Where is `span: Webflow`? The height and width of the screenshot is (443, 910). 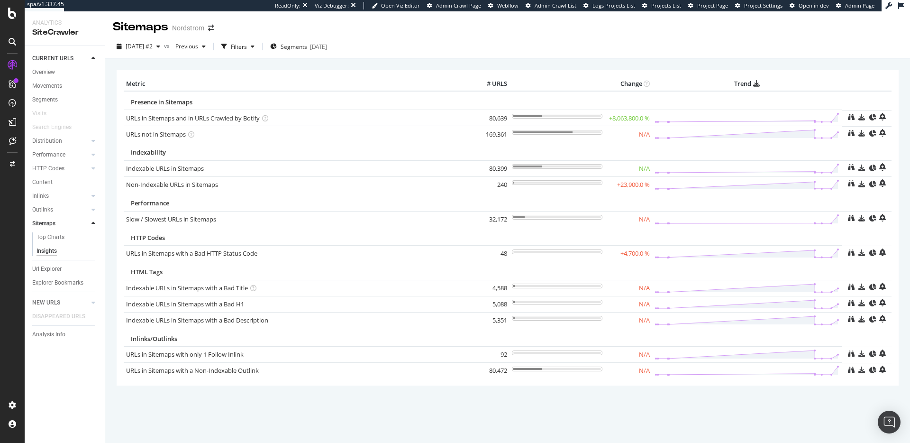
span: Webflow is located at coordinates (508, 5).